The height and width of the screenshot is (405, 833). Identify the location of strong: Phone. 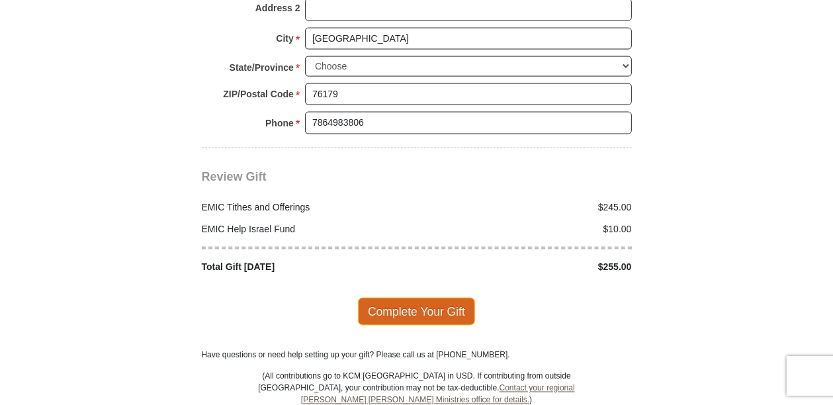
(279, 123).